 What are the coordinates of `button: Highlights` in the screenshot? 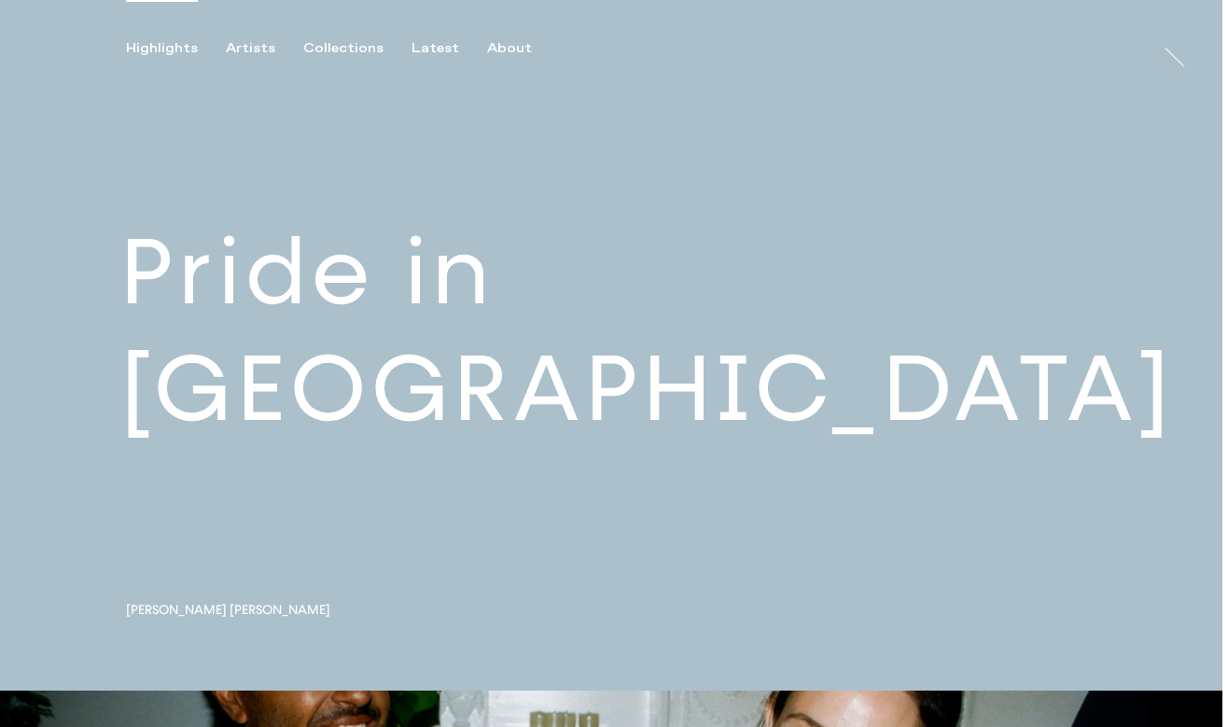 It's located at (175, 49).